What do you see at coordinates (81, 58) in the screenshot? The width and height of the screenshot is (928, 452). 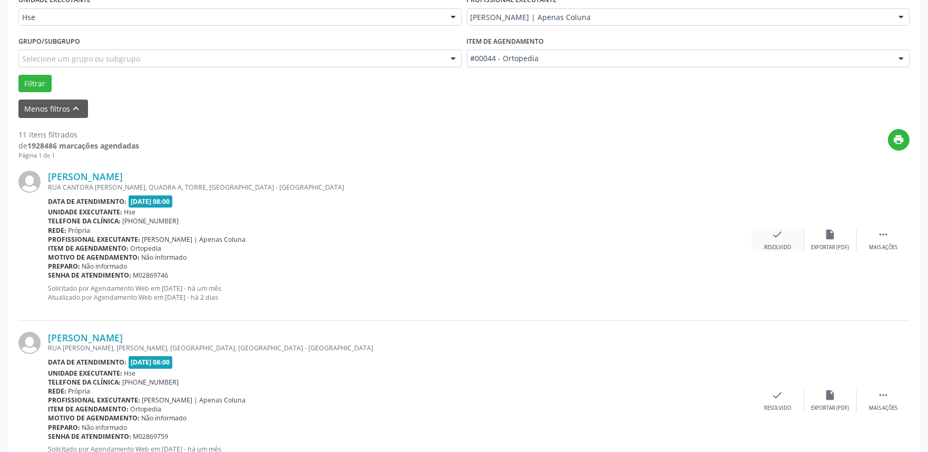 I see `span: Selecione um grupo ou subgrupo` at bounding box center [81, 58].